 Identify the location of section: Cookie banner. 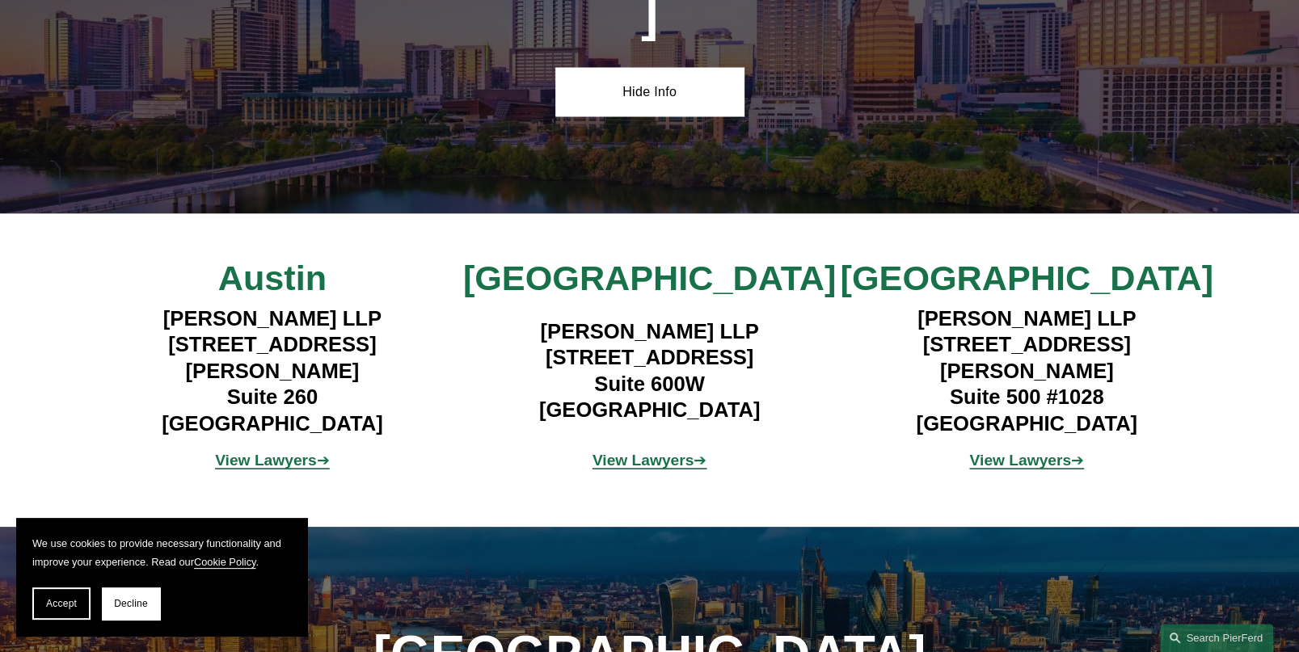
(162, 577).